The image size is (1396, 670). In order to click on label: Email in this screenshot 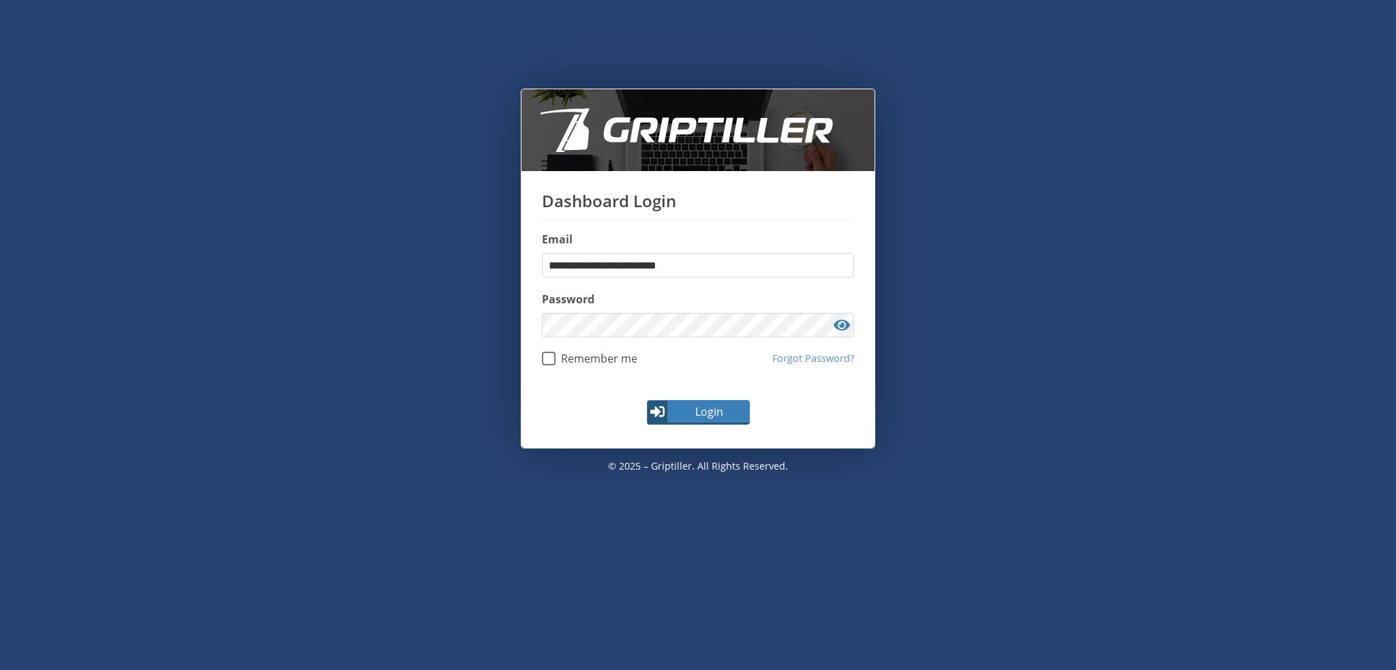, I will do `click(698, 239)`.